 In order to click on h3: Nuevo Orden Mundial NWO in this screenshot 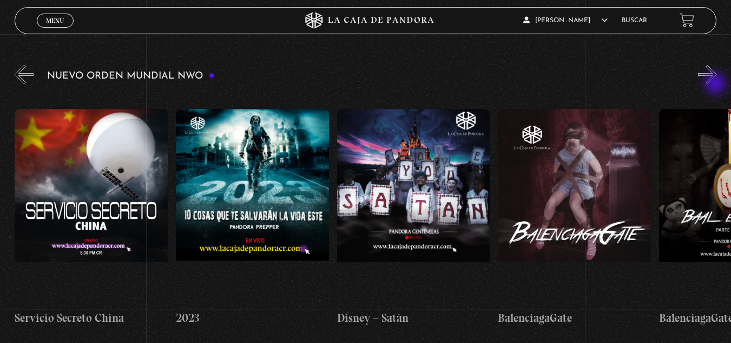, I will do `click(131, 76)`.